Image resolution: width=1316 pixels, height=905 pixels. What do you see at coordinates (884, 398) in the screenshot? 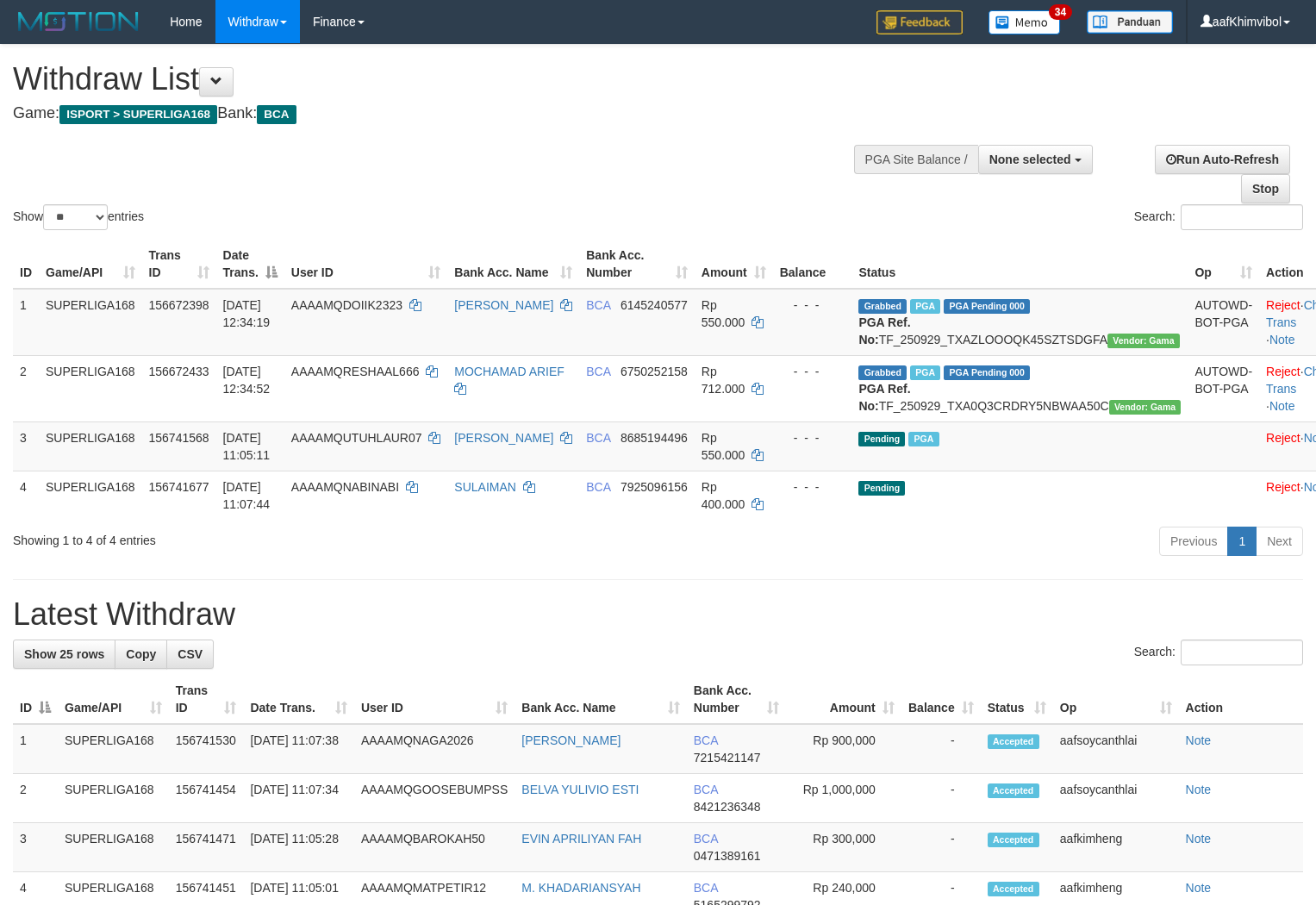
I see `b: PGA Ref. No:` at bounding box center [884, 398].